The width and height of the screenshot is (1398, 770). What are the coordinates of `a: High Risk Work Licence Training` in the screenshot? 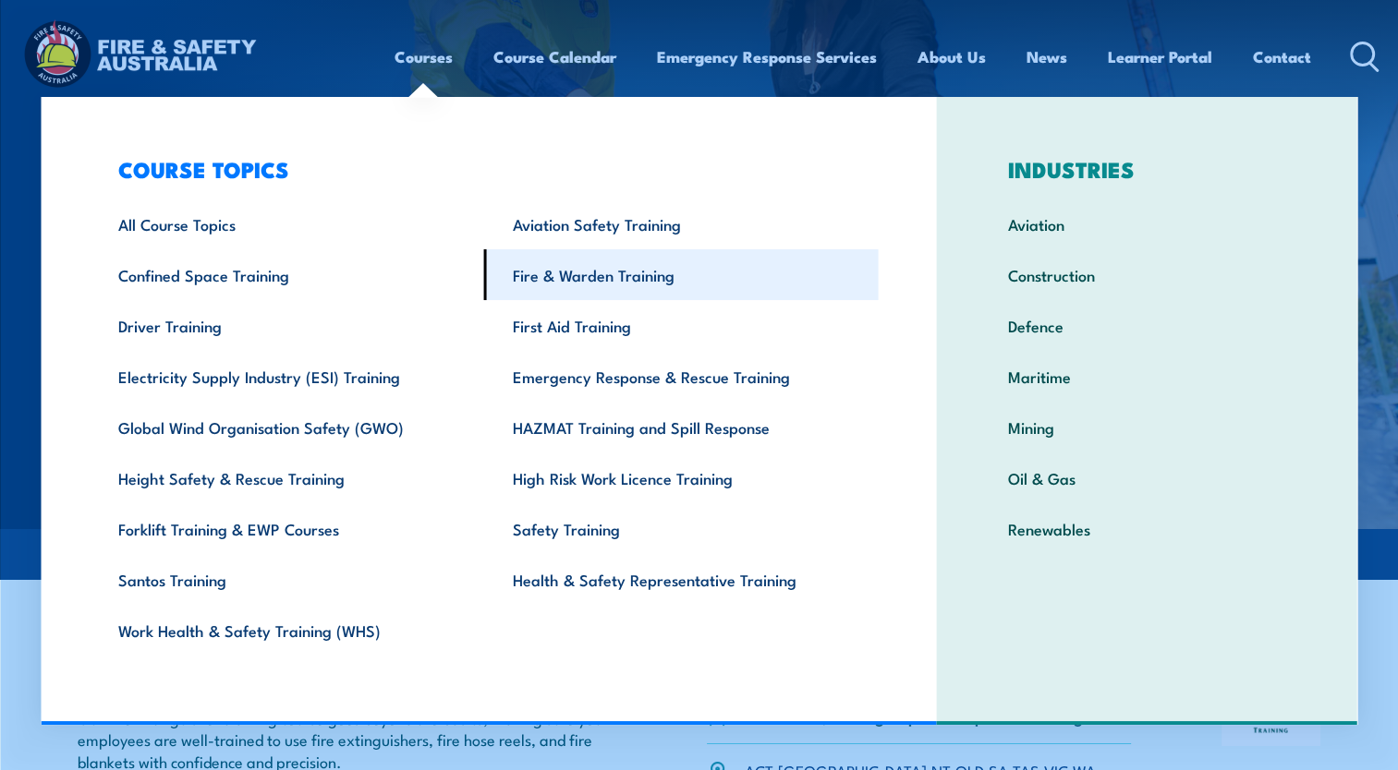 It's located at (681, 478).